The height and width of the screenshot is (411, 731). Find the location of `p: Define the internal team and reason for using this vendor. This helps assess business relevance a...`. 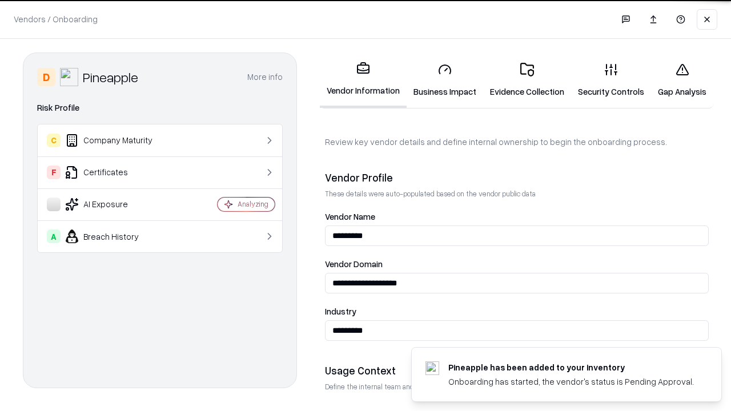

p: Define the internal team and reason for using this vendor. This helps assess business relevance a... is located at coordinates (517, 387).